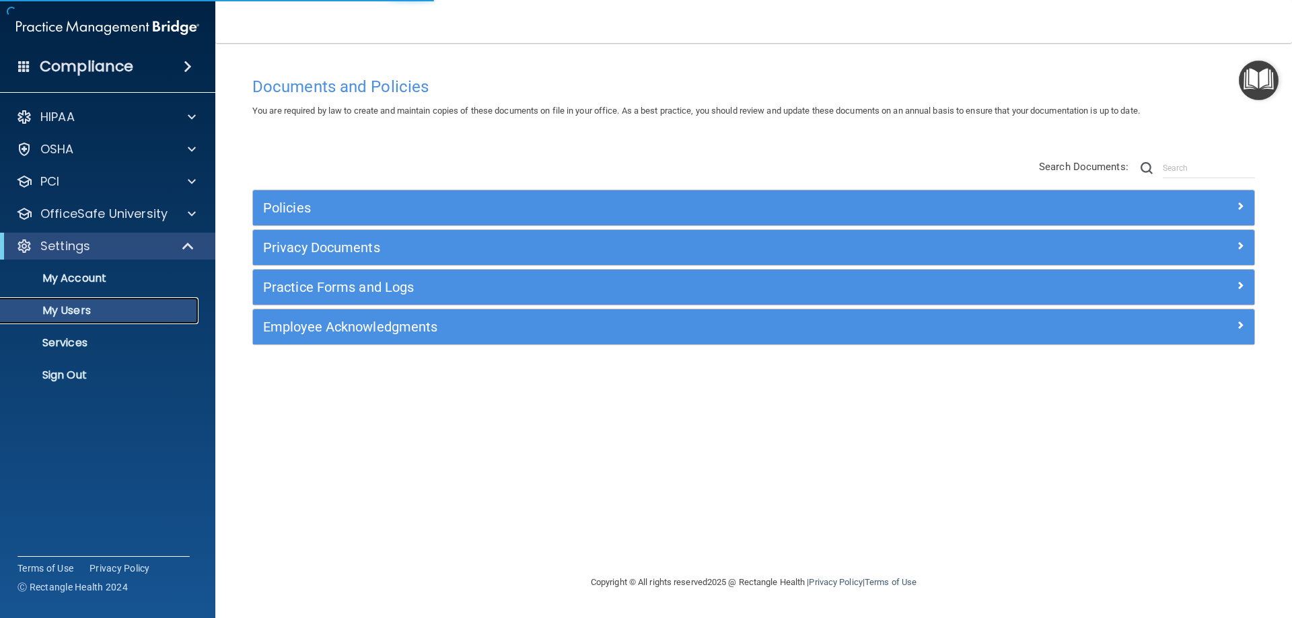  Describe the element at coordinates (100, 343) in the screenshot. I see `p: Services` at that location.